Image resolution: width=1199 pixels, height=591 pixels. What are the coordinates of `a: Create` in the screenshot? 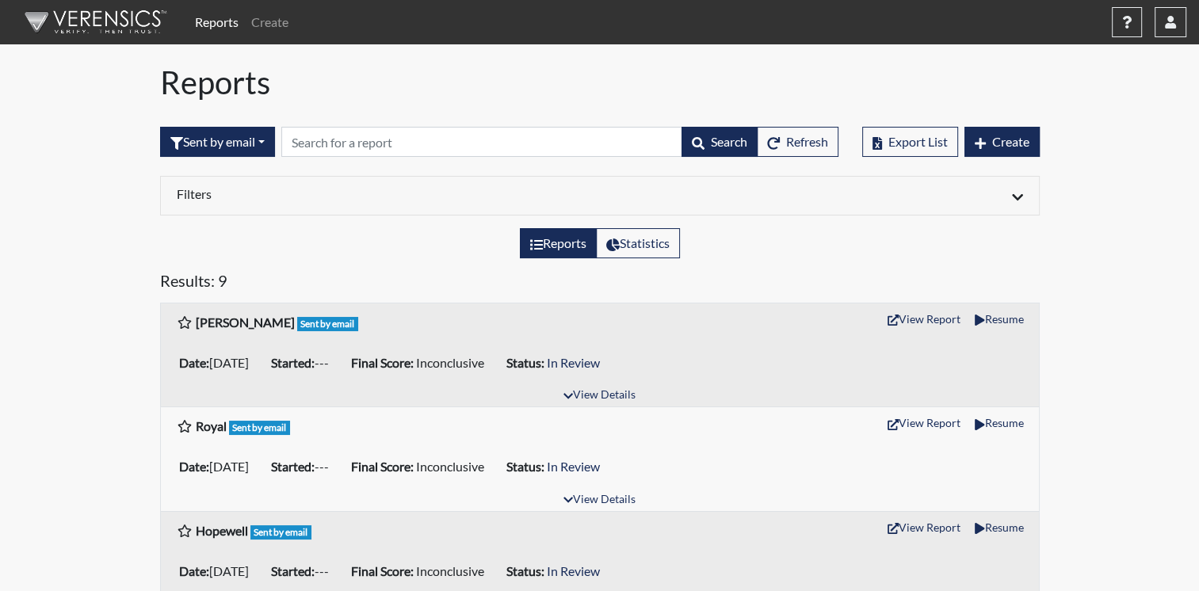 It's located at (269, 22).